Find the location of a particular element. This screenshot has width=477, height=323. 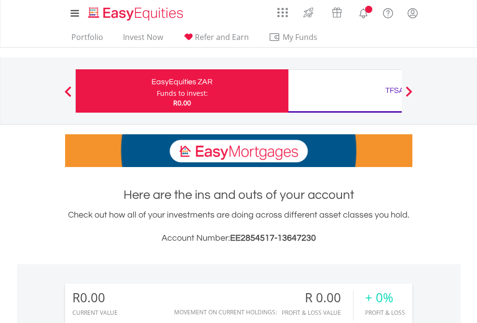

h3: Account Number: is located at coordinates (239, 239).